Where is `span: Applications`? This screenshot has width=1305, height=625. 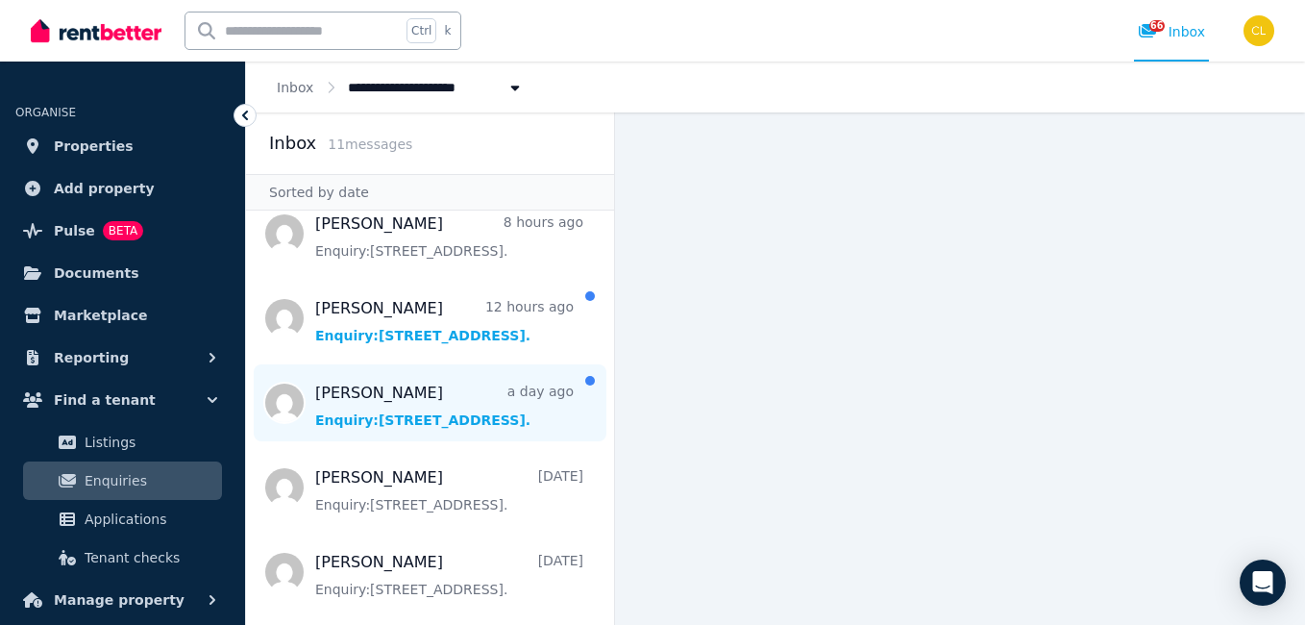 span: Applications is located at coordinates (149, 519).